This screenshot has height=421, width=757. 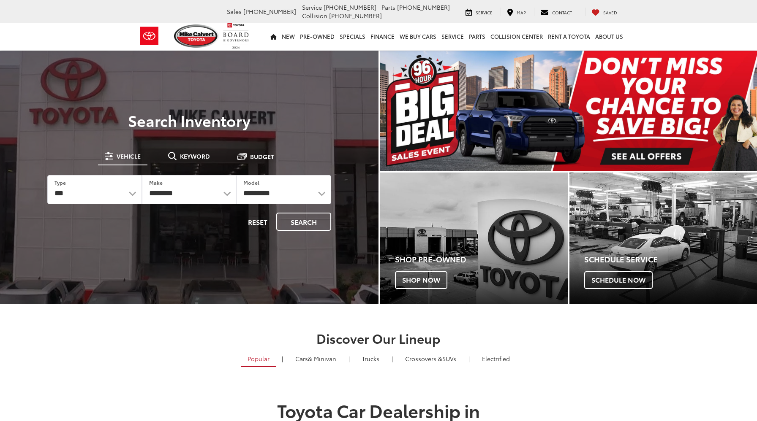 What do you see at coordinates (304, 222) in the screenshot?
I see `button: Search` at bounding box center [304, 222].